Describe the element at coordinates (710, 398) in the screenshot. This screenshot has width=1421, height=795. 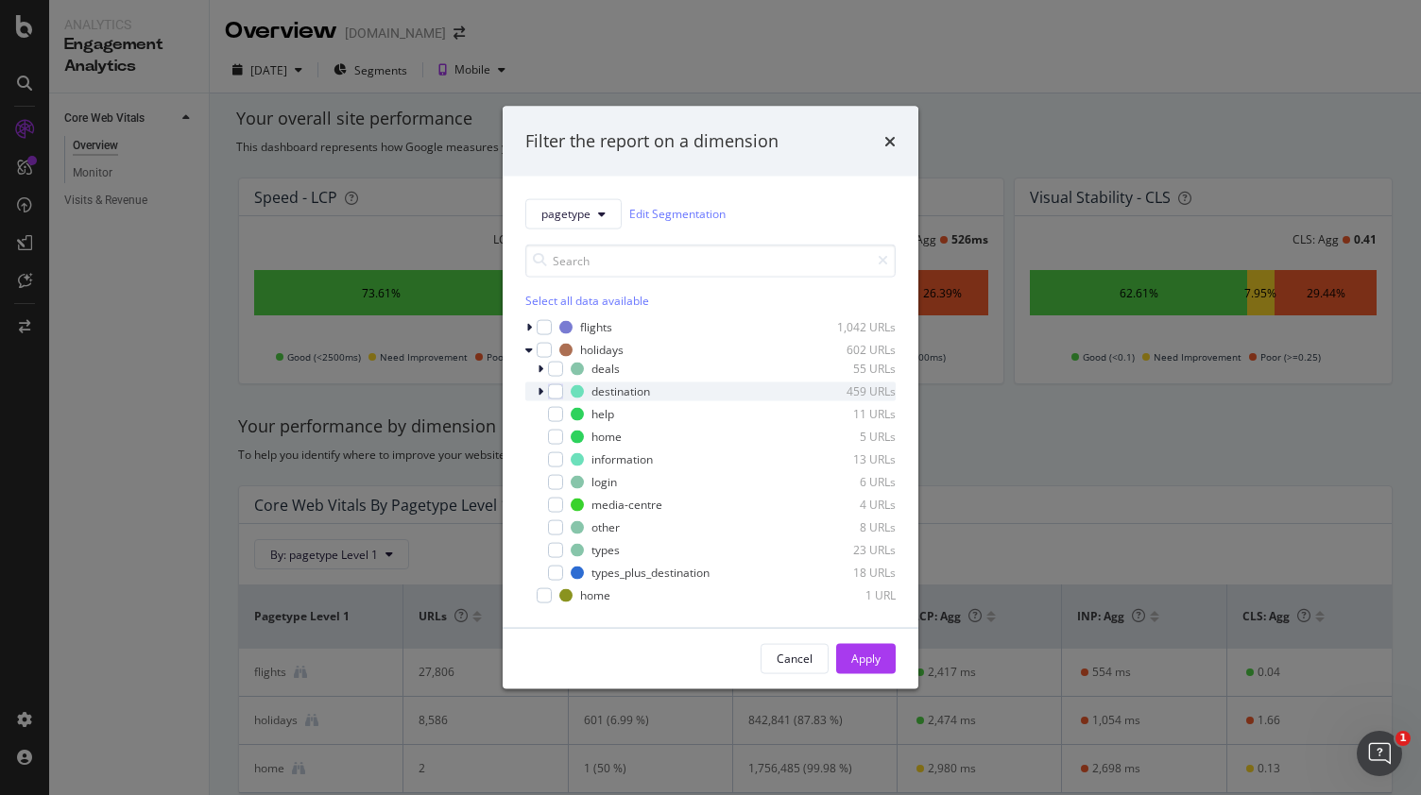
I see `div: modal` at that location.